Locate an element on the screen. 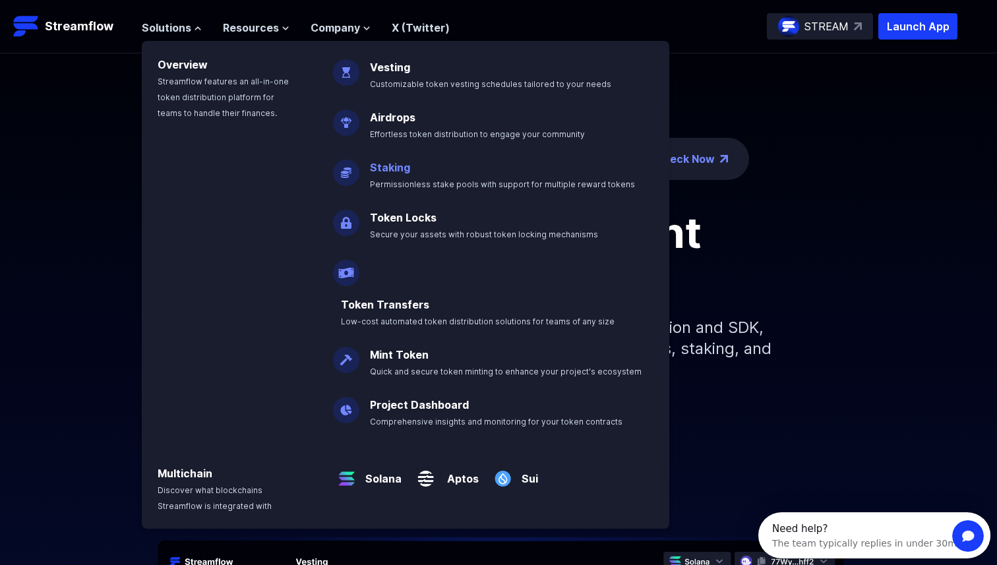 The image size is (997, 565). a: X (Twitter) is located at coordinates (420, 28).